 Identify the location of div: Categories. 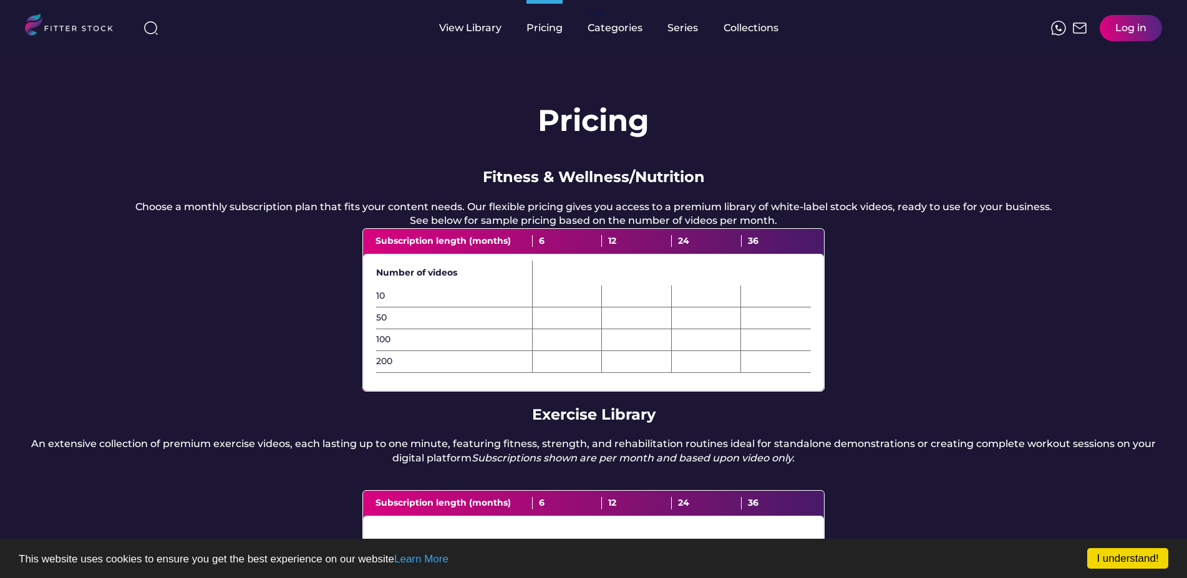
(615, 28).